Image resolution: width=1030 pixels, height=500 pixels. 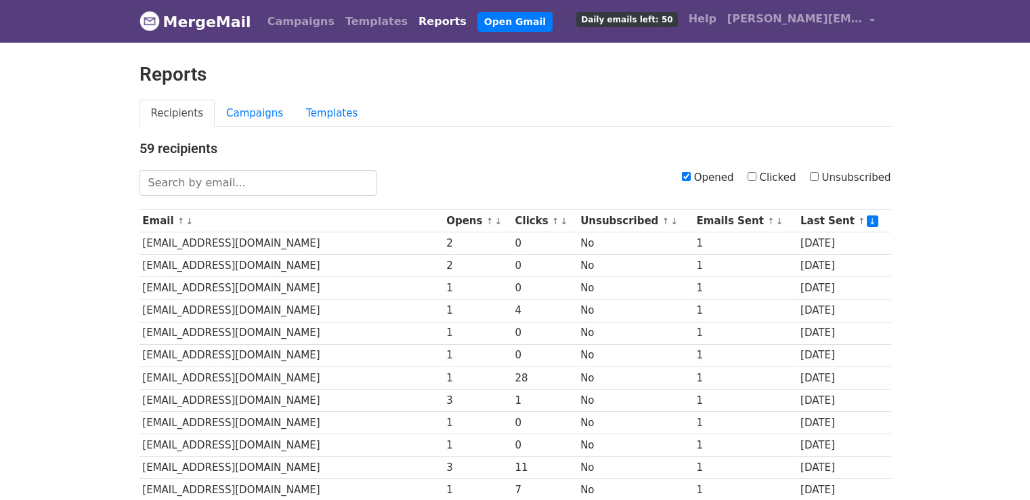 What do you see at coordinates (545, 310) in the screenshot?
I see `td: 4` at bounding box center [545, 310].